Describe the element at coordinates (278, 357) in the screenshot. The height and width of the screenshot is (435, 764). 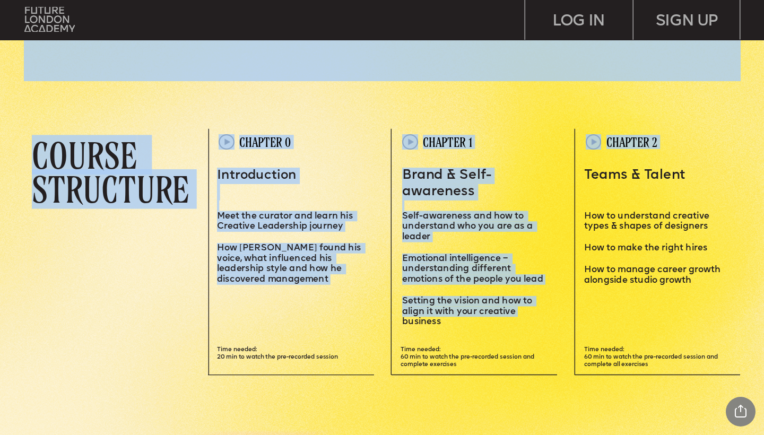
I see `span: 20 min to watch the pre-recorded session` at that location.